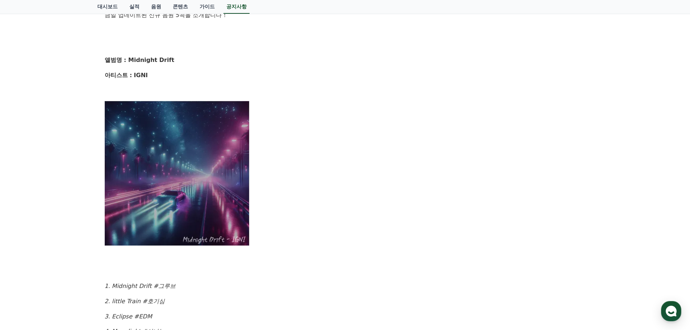  What do you see at coordinates (25, 239) in the screenshot?
I see `a: 홈` at bounding box center [25, 239].